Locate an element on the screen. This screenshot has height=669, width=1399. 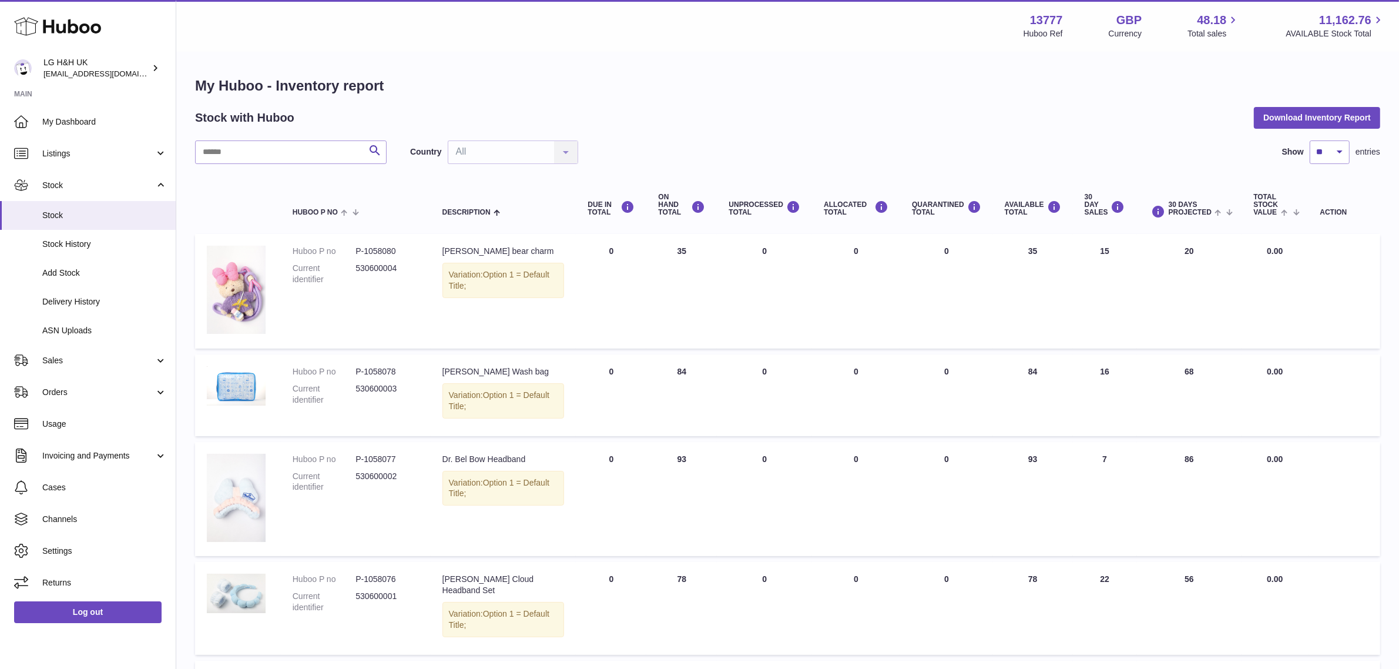
span: Returns is located at coordinates (105, 582).